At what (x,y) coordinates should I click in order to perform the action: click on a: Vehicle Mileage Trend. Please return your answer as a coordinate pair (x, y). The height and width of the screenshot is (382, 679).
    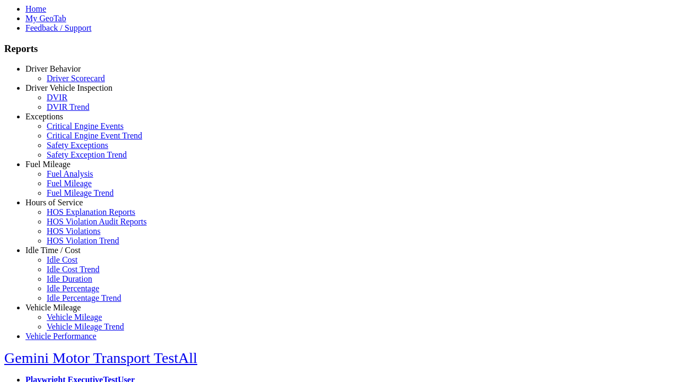
    Looking at the image, I should click on (85, 326).